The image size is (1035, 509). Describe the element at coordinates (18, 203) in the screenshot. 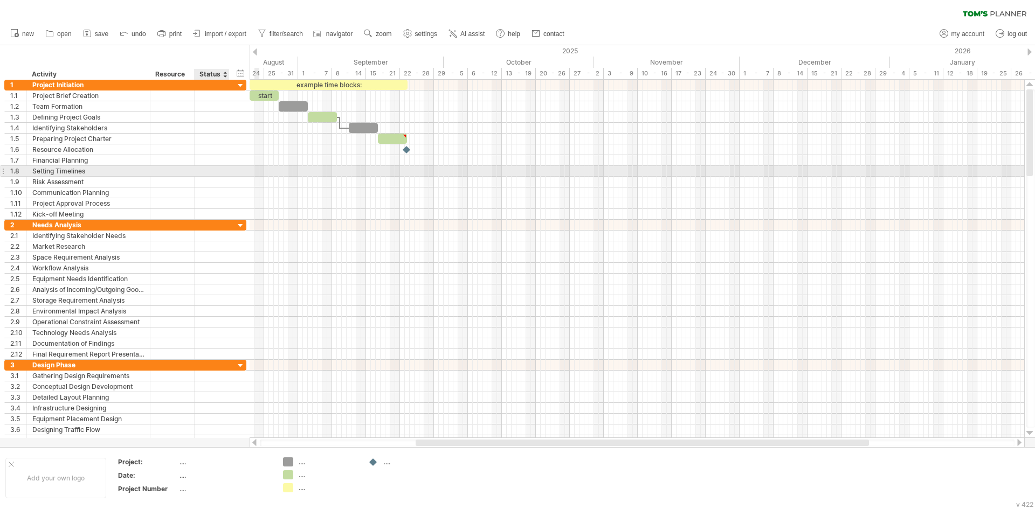

I see `div: 1.11` at that location.